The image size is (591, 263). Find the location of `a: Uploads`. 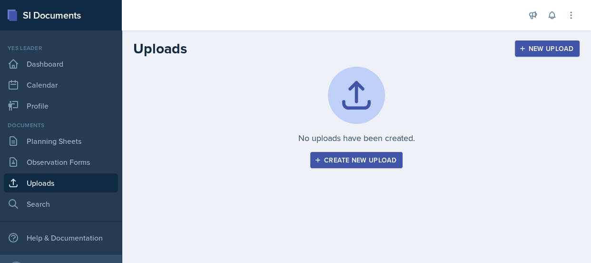

a: Uploads is located at coordinates (61, 183).